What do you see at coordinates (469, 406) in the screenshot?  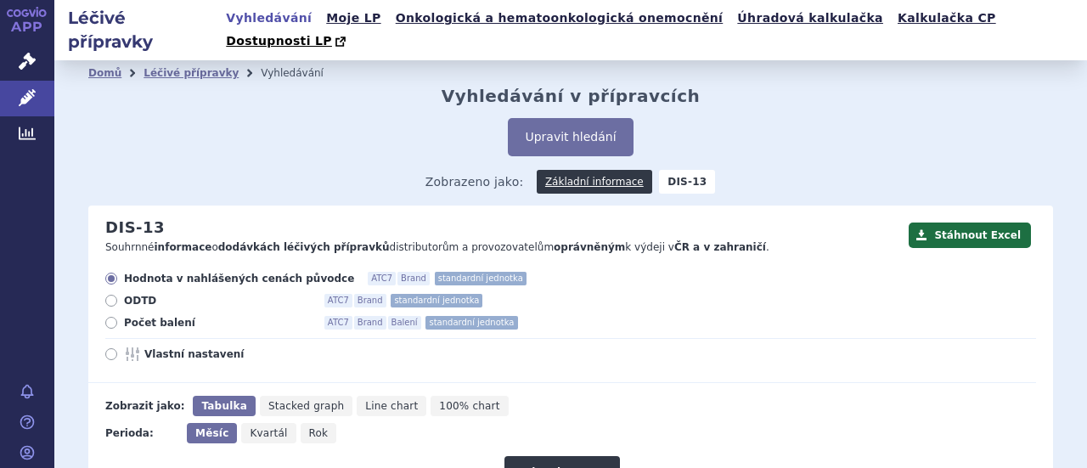 I see `span: 100% chart` at bounding box center [469, 406].